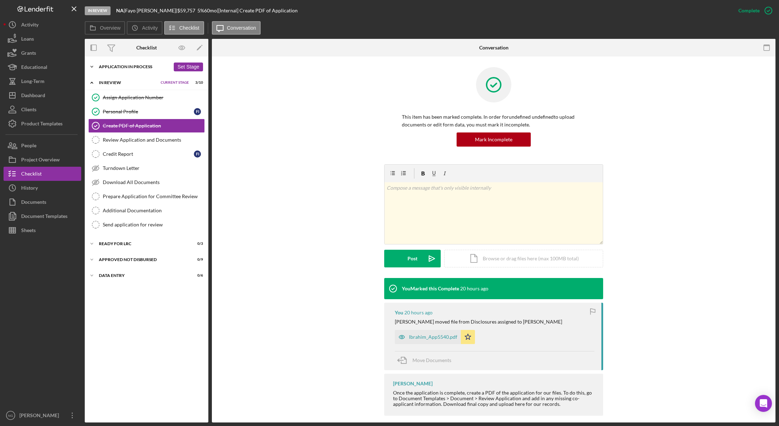  I want to click on time: 2025-09-15 17:44, so click(474, 288).